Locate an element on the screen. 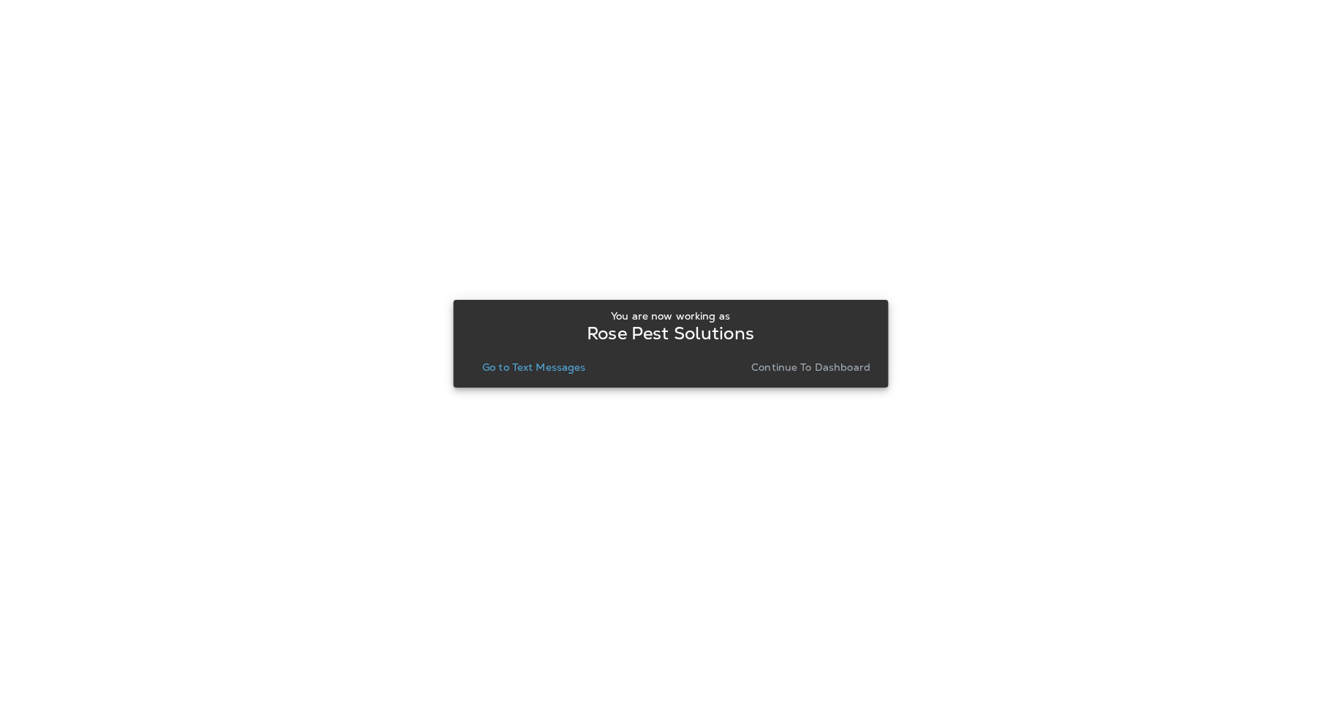 The width and height of the screenshot is (1341, 705). p: Continue to Dashboard is located at coordinates (810, 367).